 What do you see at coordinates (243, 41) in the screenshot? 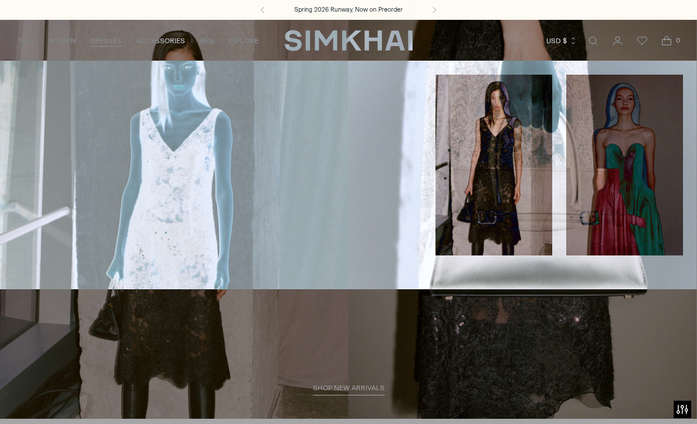
I see `a: EXPLORE` at bounding box center [243, 41].